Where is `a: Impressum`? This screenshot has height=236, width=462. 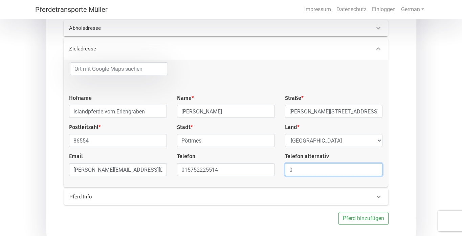
a: Impressum is located at coordinates (317, 9).